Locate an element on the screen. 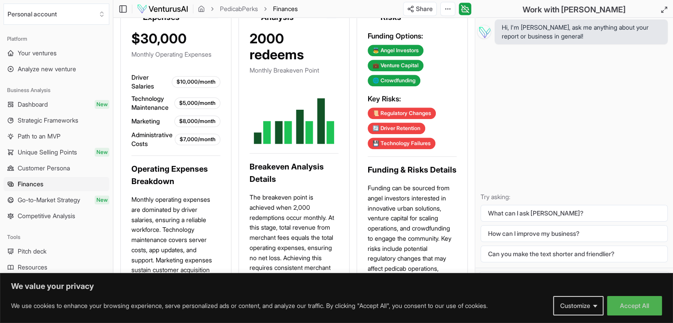  a: Go-to-Market StrategyNew is located at coordinates (56, 200).